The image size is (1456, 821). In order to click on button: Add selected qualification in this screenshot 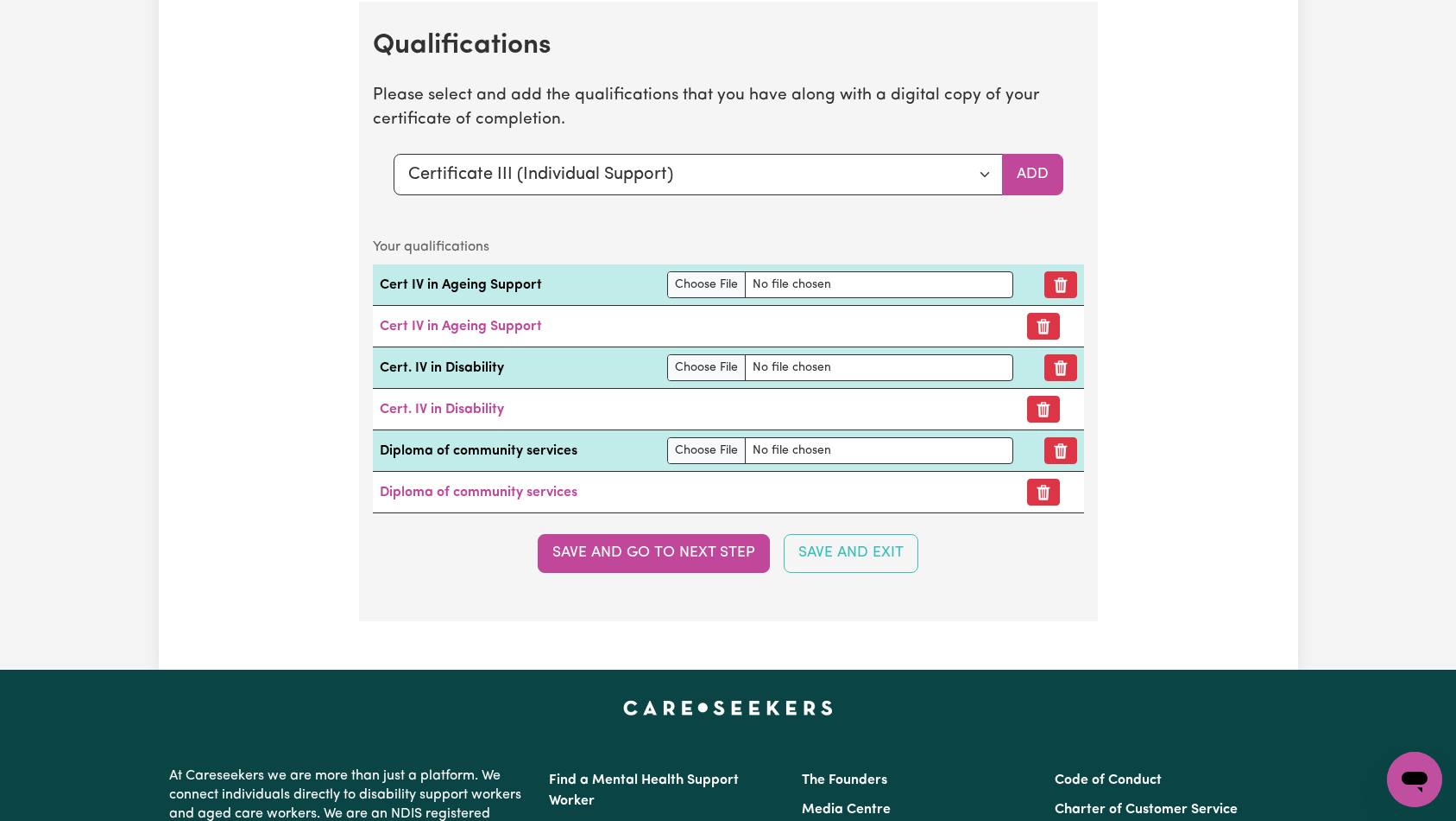, I will do `click(1033, 175)`.